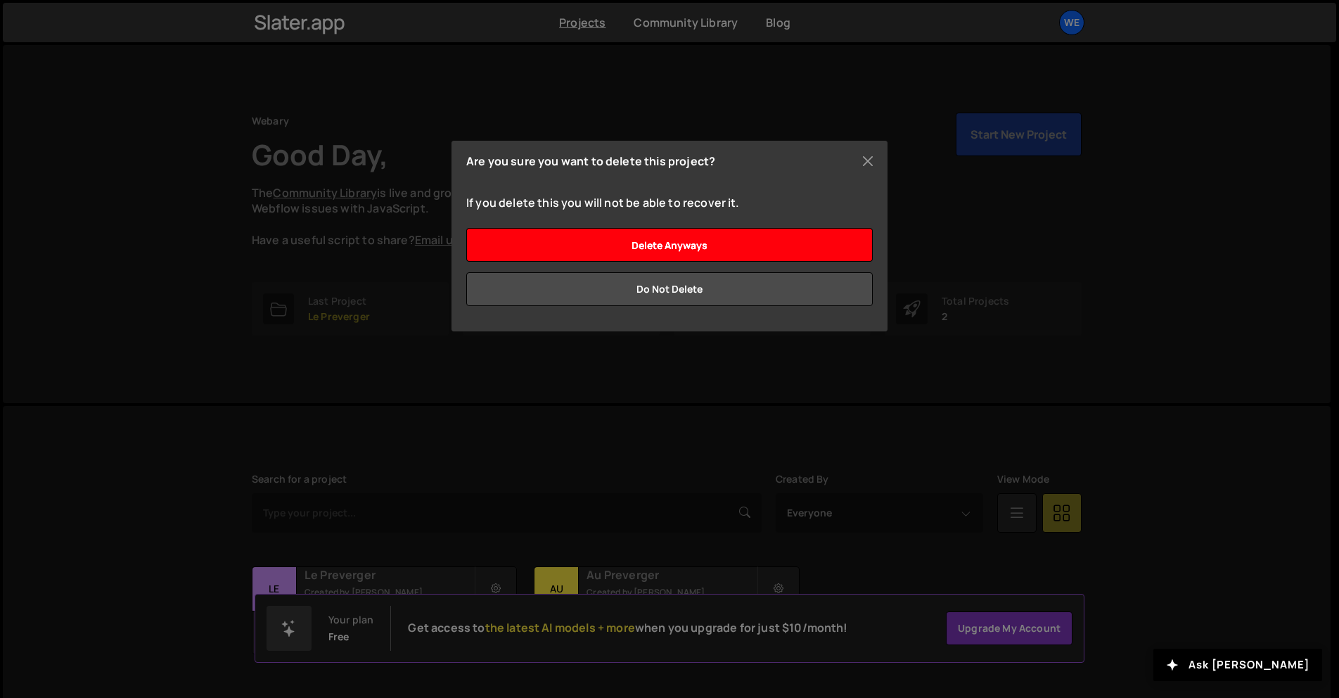 The height and width of the screenshot is (698, 1339). I want to click on h5: Are you sure you want to delete this project?, so click(591, 161).